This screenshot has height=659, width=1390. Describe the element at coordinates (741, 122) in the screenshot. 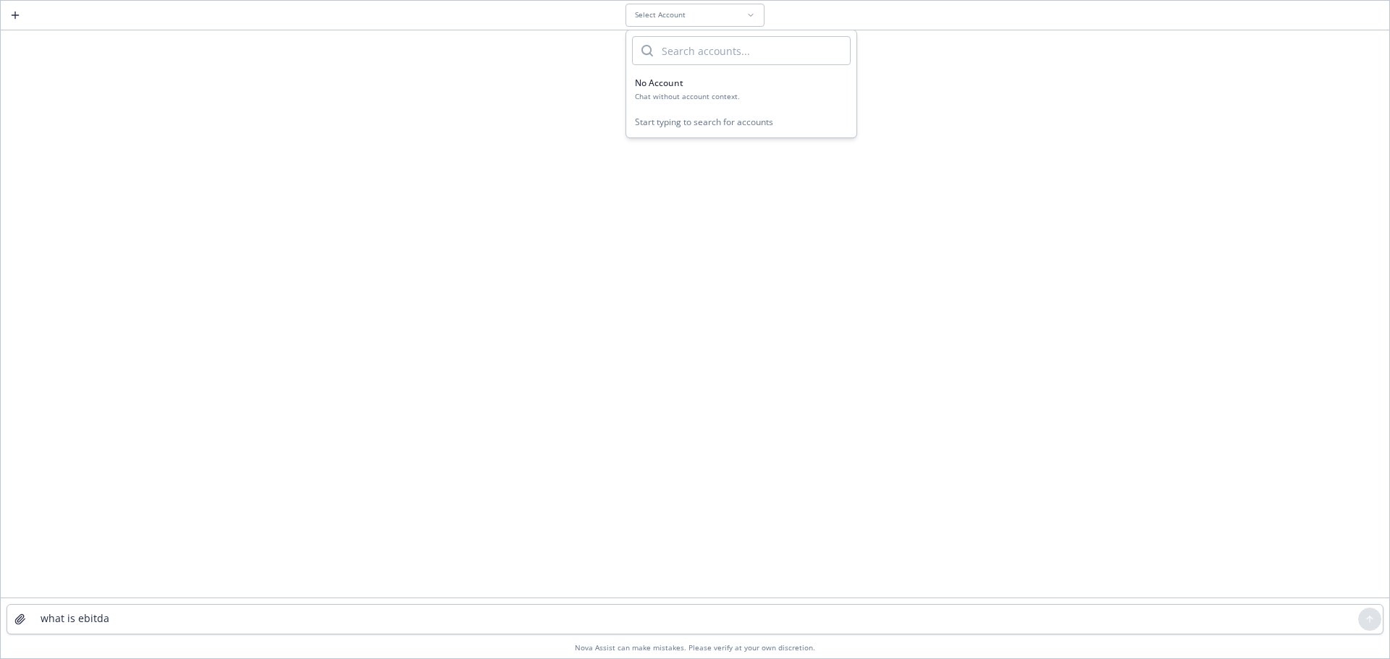

I see `div: Start typing to search for accounts` at that location.